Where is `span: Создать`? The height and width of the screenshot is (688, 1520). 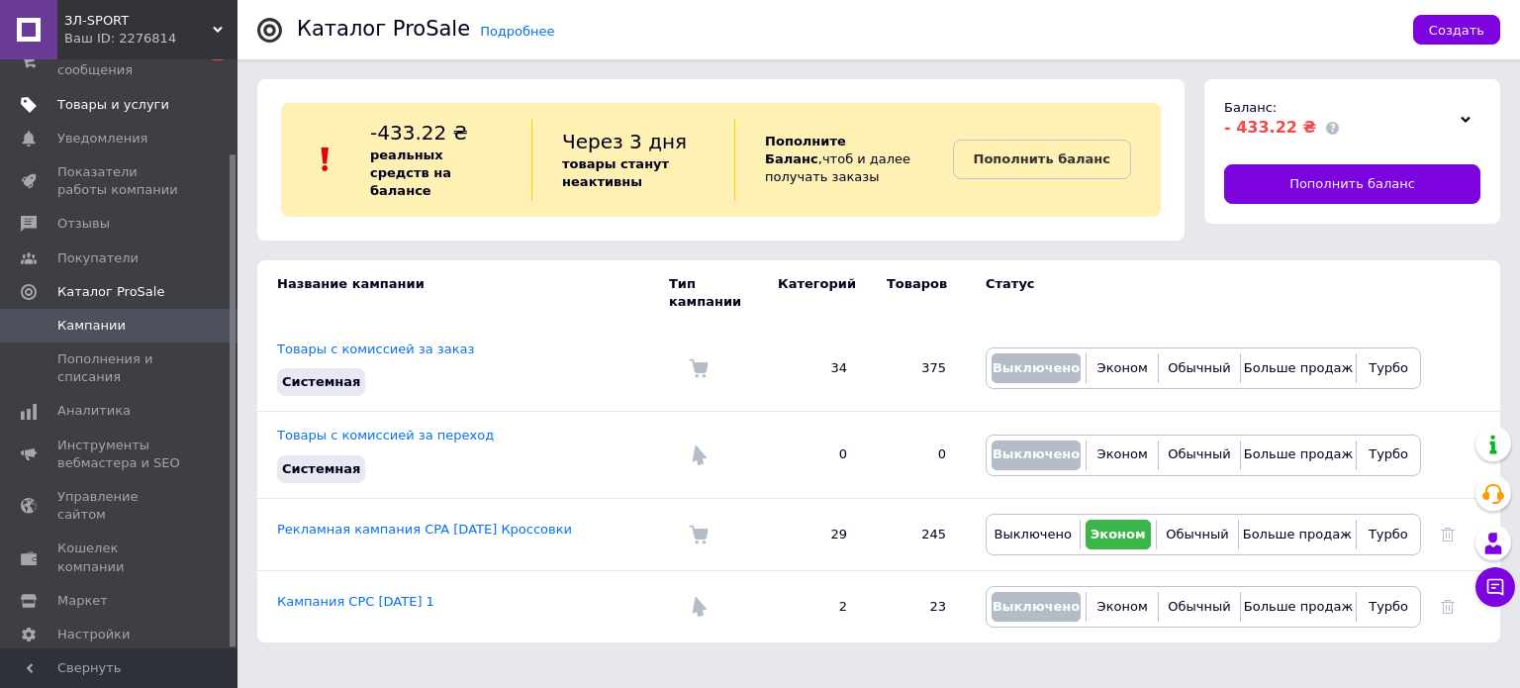
span: Создать is located at coordinates (1456, 30).